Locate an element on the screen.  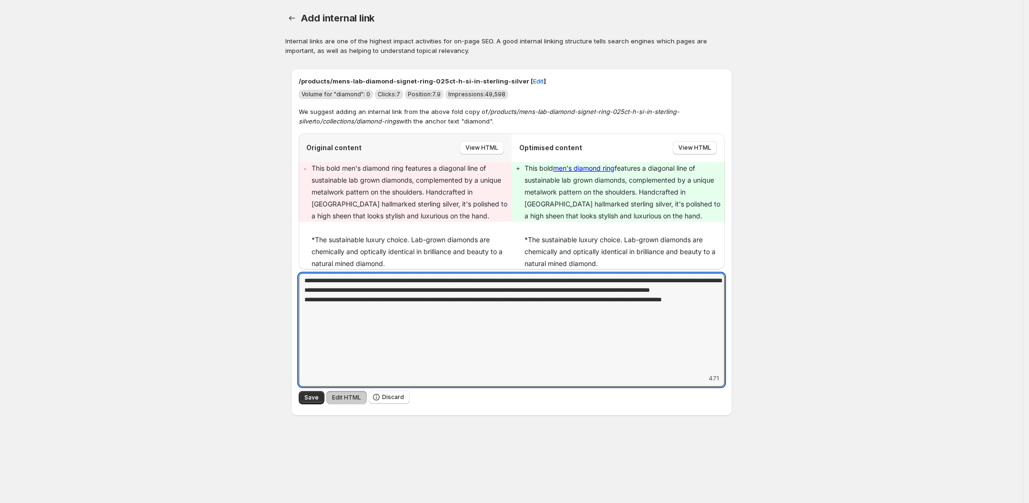
button: Edit HTML is located at coordinates (346, 397).